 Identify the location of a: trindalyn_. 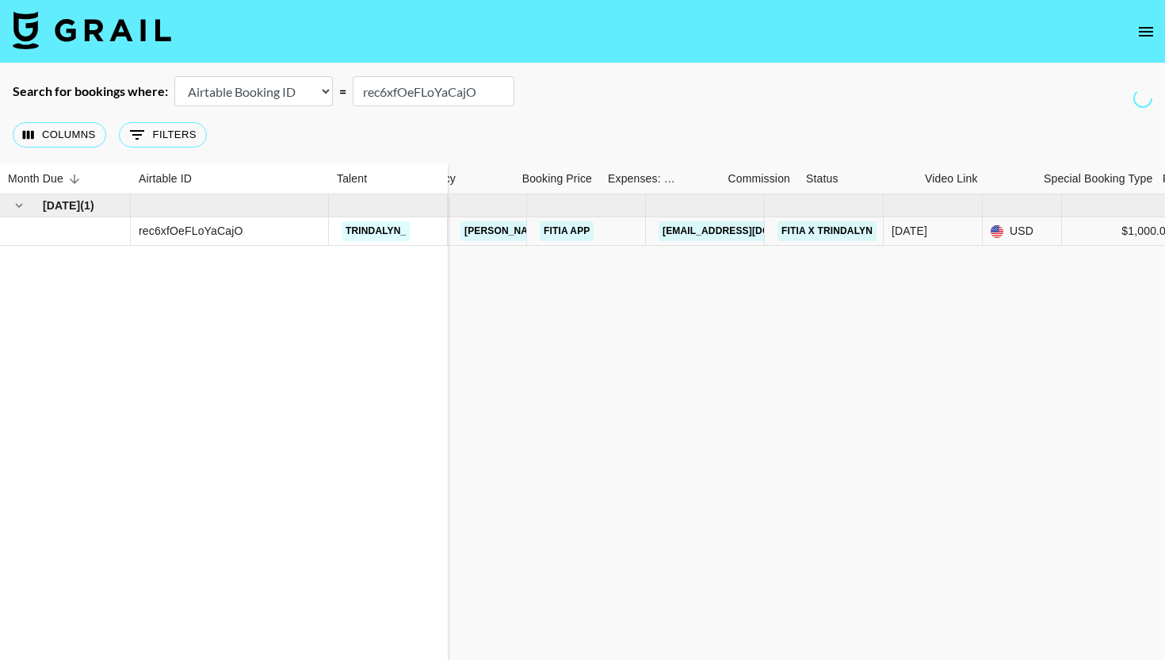
(376, 231).